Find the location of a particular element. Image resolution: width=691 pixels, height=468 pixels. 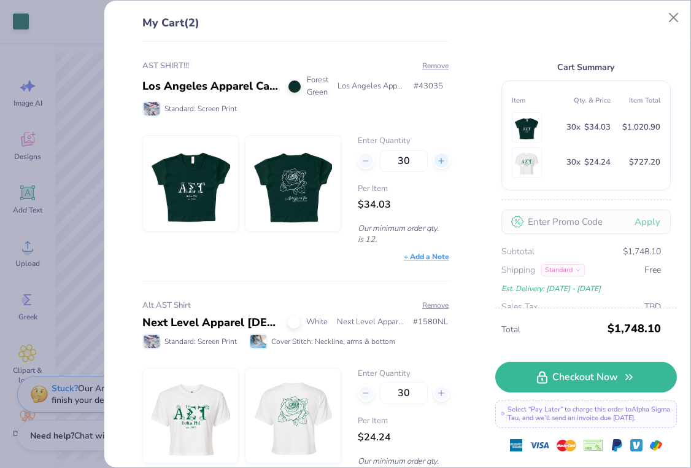

span: Total is located at coordinates (552, 329).